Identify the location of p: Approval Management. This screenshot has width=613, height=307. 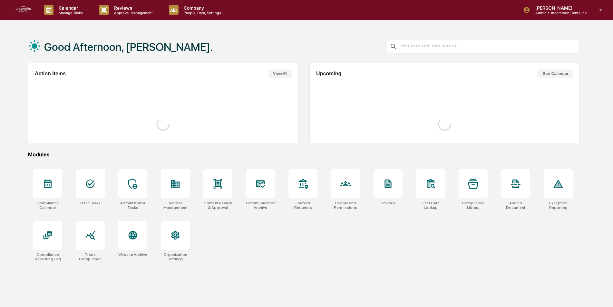
(132, 13).